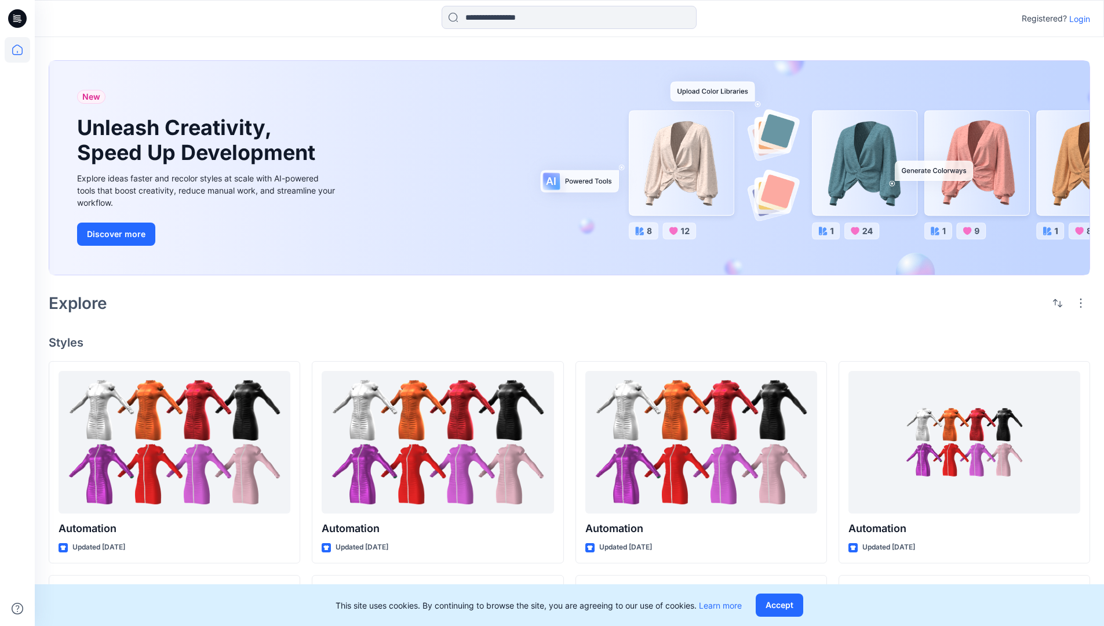 Image resolution: width=1104 pixels, height=626 pixels. Describe the element at coordinates (116, 234) in the screenshot. I see `button: Discover more` at that location.